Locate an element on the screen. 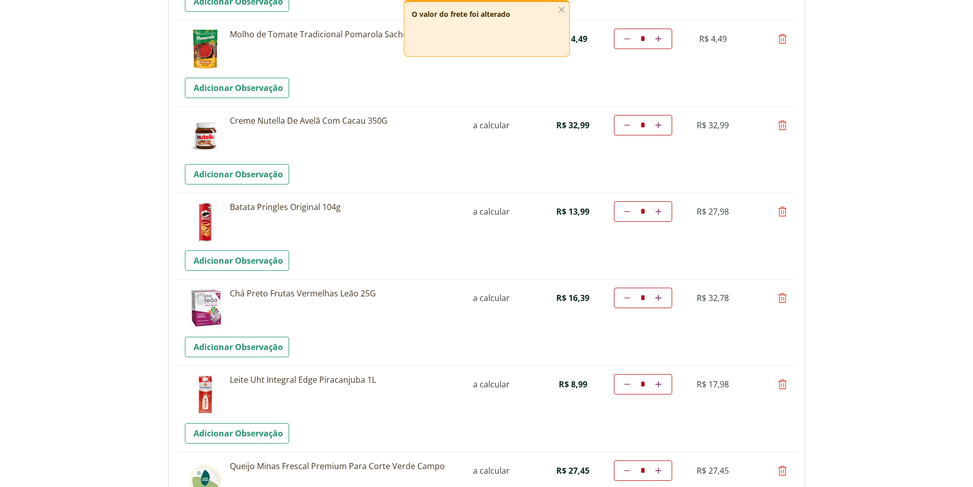 The width and height of the screenshot is (973, 487). a: Creme Nutella De Avelã Com Cacau 350G is located at coordinates (342, 121).